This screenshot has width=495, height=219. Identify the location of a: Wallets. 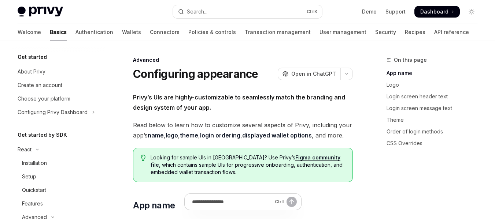
(131, 32).